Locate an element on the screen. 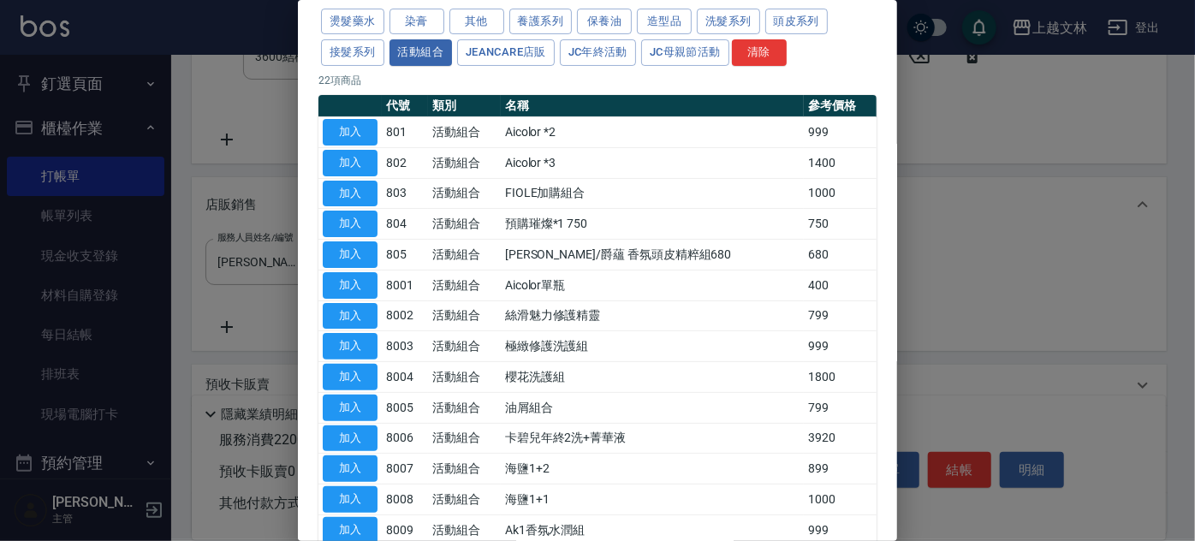 This screenshot has width=1195, height=541. td: 8008 is located at coordinates (405, 500).